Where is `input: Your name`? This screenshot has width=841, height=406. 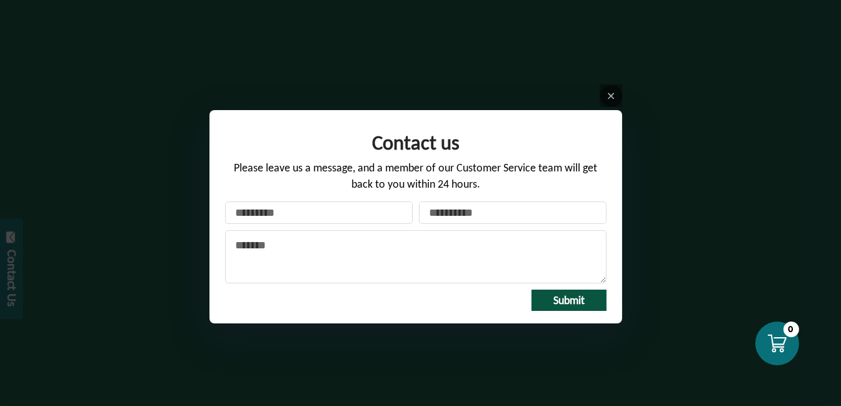 input: Your name is located at coordinates (319, 213).